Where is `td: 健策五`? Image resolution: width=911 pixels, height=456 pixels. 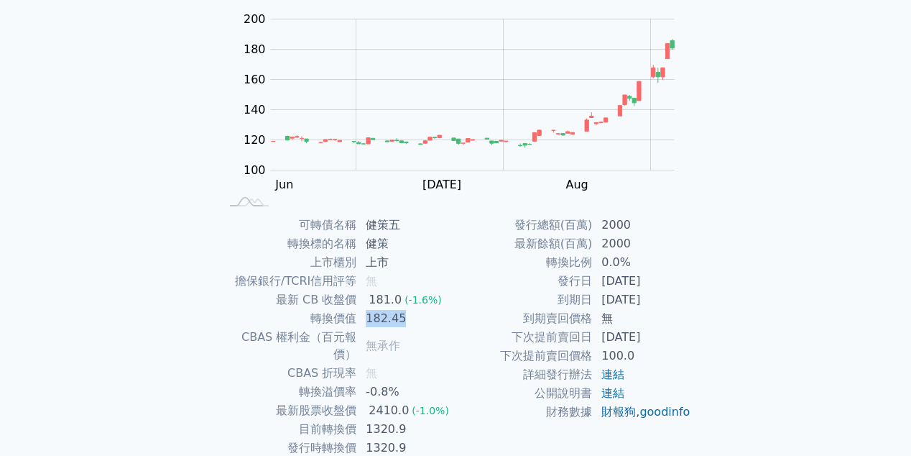 td: 健策五 is located at coordinates (406, 225).